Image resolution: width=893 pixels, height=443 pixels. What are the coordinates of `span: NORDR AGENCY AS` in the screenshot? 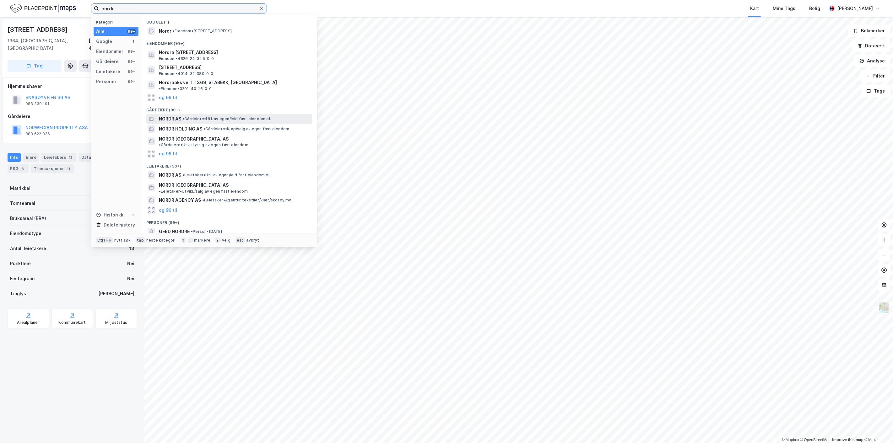 It's located at (180, 200).